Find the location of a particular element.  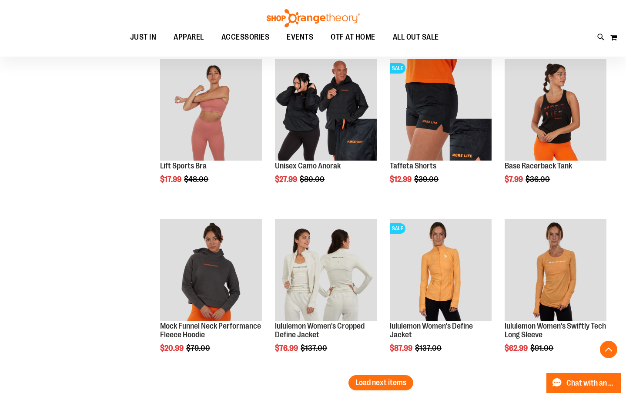

a: Product image for Unisex Camo Anorak is located at coordinates (326, 110).